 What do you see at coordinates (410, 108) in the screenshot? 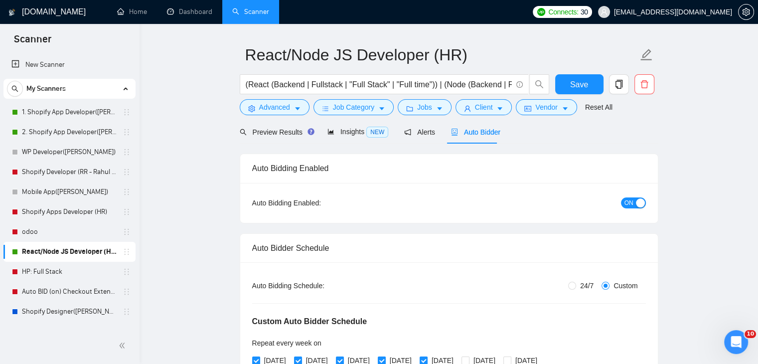
I see `span: folder` at bounding box center [410, 108].